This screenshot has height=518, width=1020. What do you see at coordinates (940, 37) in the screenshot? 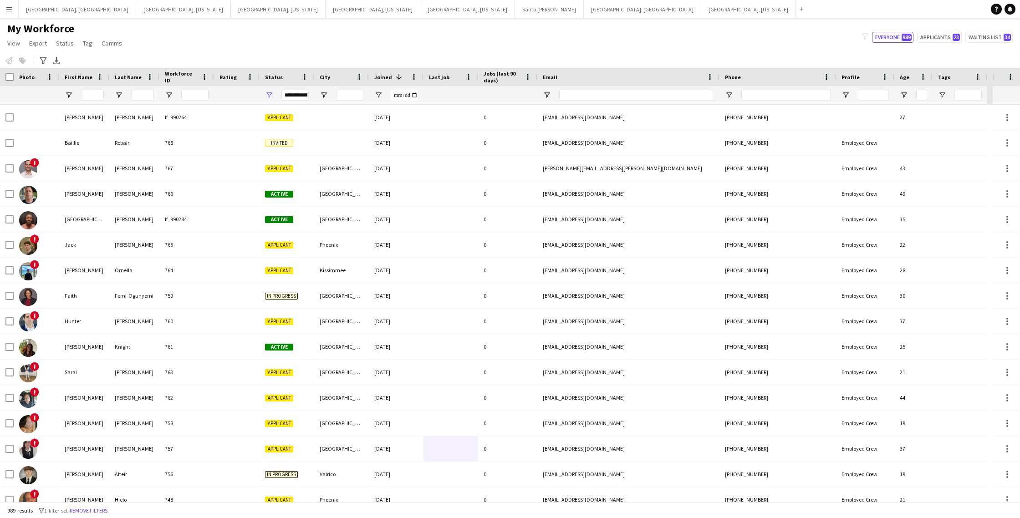
I see `button: Applicants23` at bounding box center [940, 37].